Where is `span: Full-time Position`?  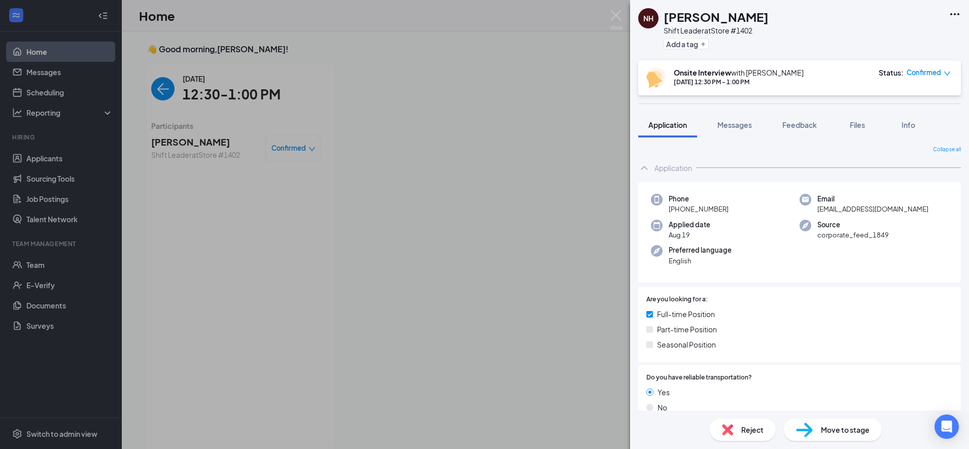
span: Full-time Position is located at coordinates (686, 314).